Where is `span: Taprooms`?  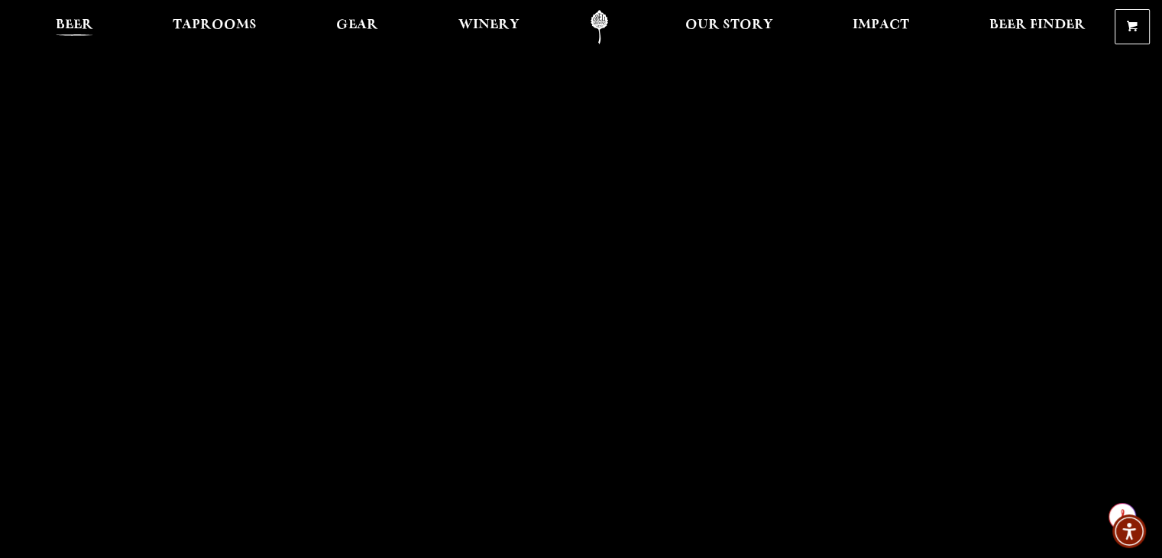
span: Taprooms is located at coordinates (215, 25).